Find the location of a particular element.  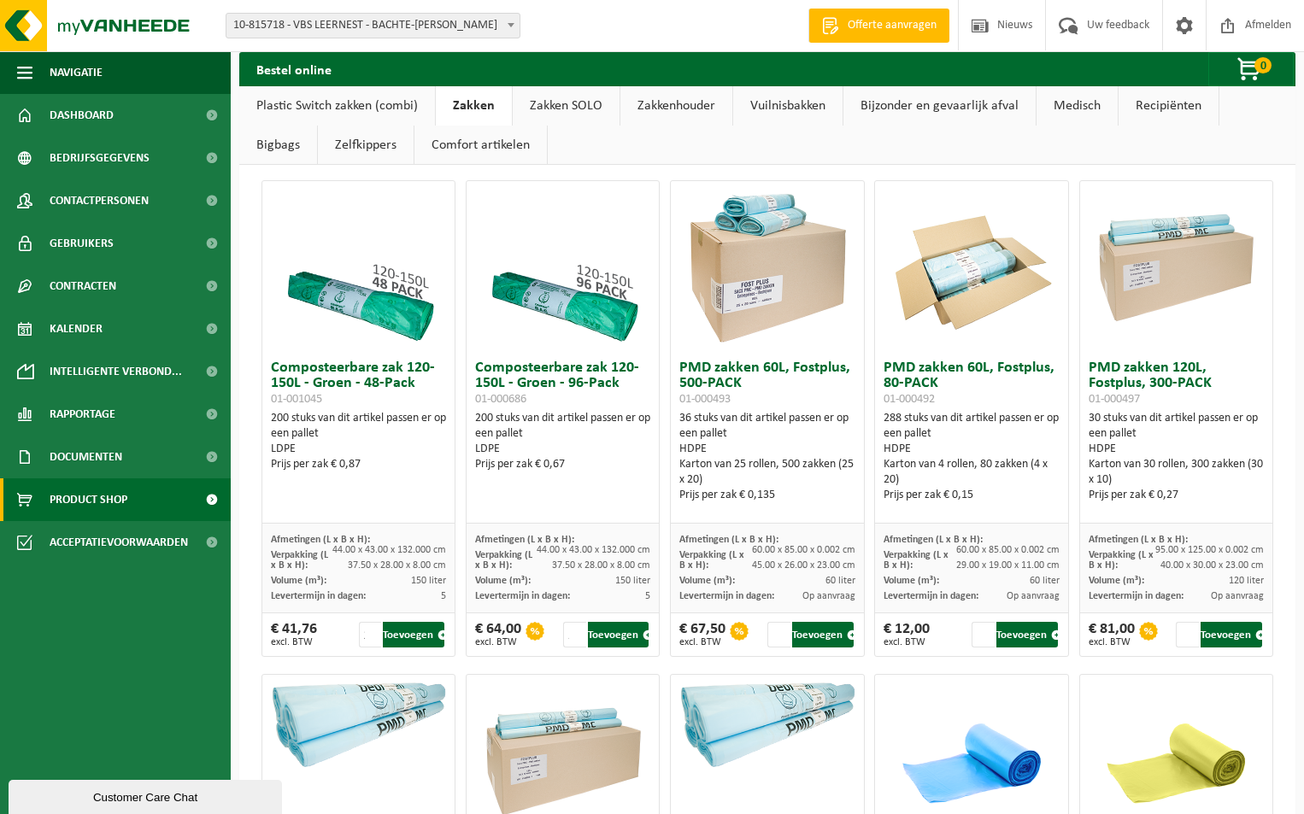

div: Prijs per zak € 0,27 is located at coordinates (1176, 496).